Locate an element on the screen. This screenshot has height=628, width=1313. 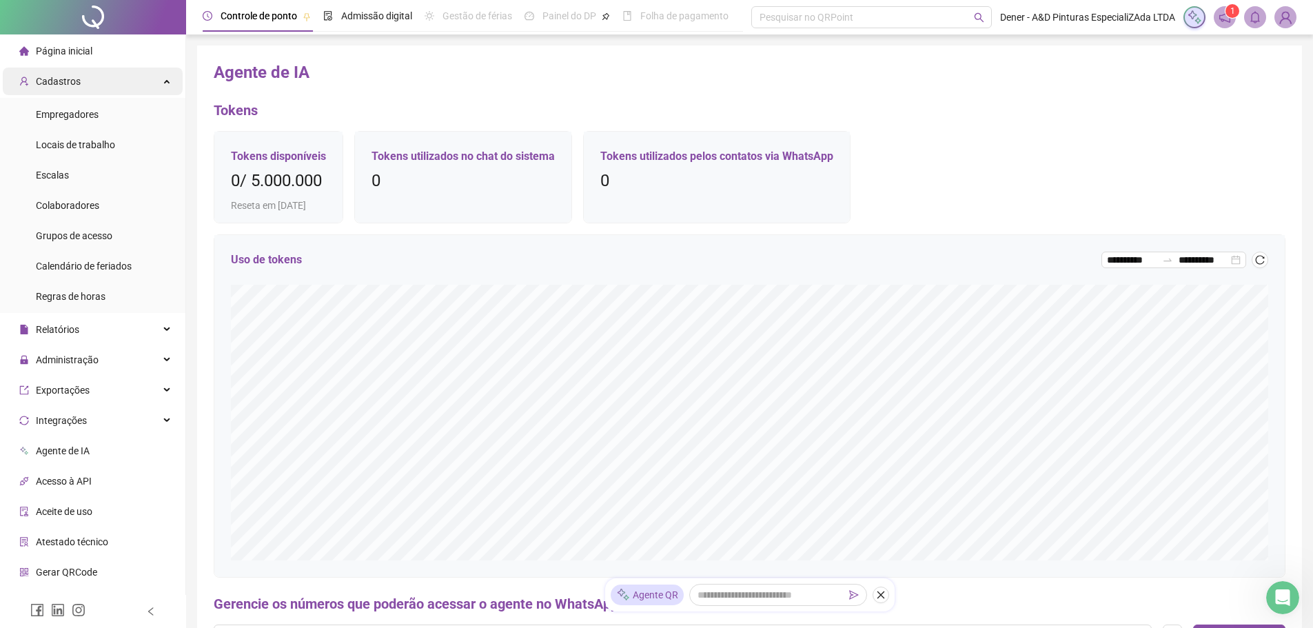
span: Folha de pagamento is located at coordinates (685, 16).